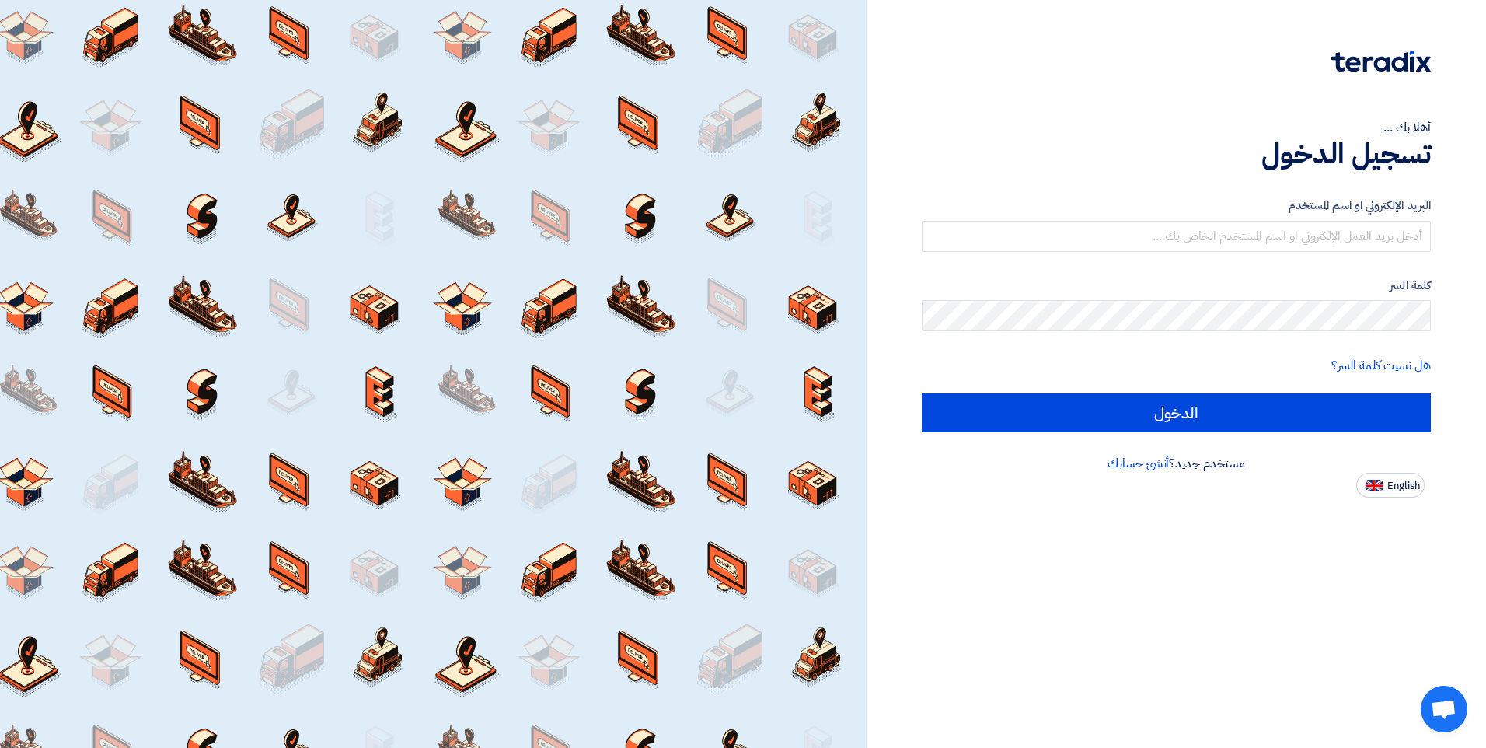 This screenshot has height=748, width=1486. I want to click on input: أدخل بريد العمل الإلكتروني او اسم المستخدم الخاص بك ..., so click(1176, 236).